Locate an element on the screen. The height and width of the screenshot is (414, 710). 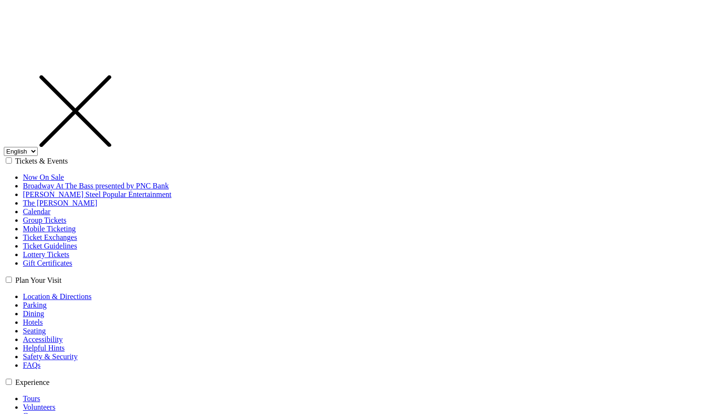
a: Hotels is located at coordinates (33, 322).